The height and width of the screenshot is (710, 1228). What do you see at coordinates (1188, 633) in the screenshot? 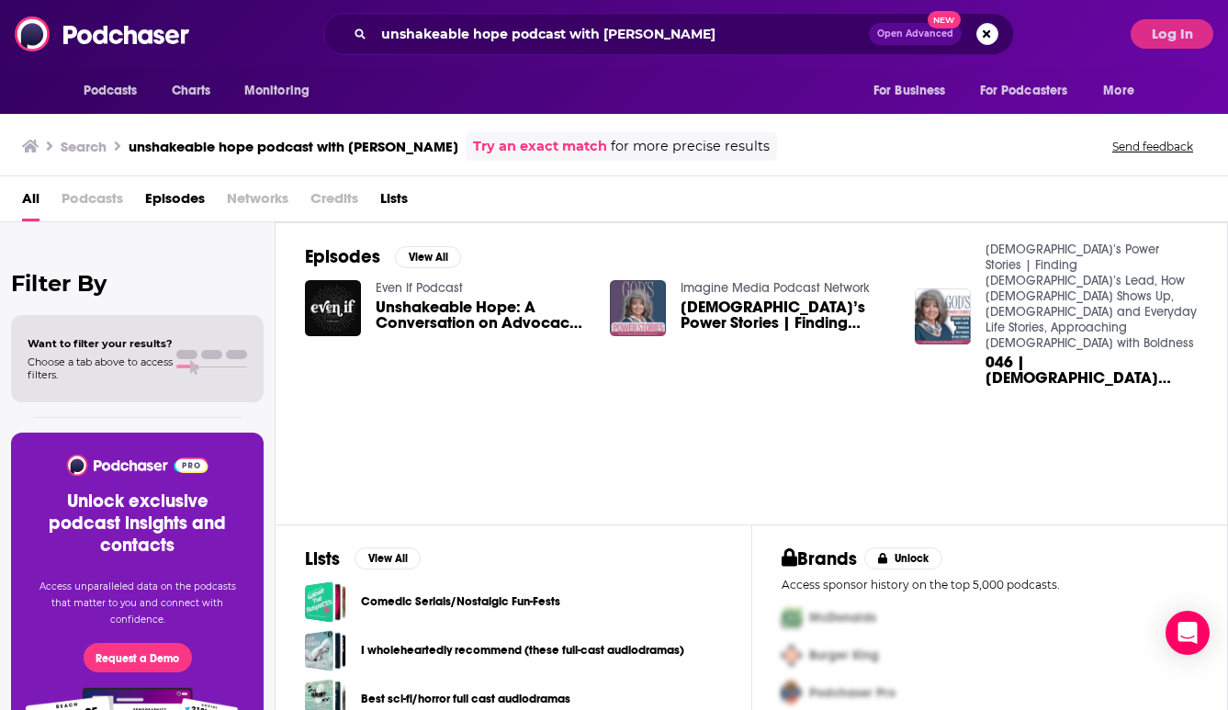
I see `div: Open Intercom Messenger` at bounding box center [1188, 633].